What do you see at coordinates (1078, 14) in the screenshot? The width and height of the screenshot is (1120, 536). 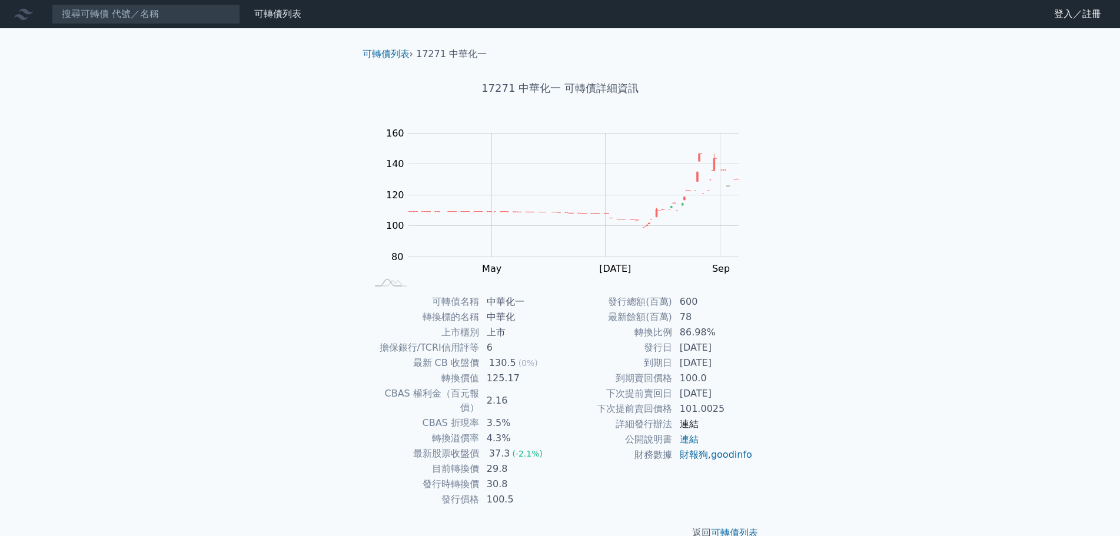 I see `a: 登入／註冊` at bounding box center [1078, 14].